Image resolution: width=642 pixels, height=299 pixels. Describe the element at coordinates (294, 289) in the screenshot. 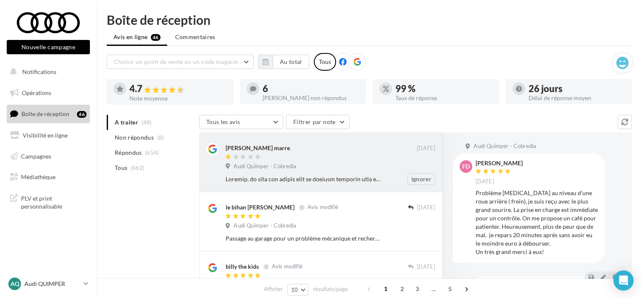

I see `span: 10` at that location.